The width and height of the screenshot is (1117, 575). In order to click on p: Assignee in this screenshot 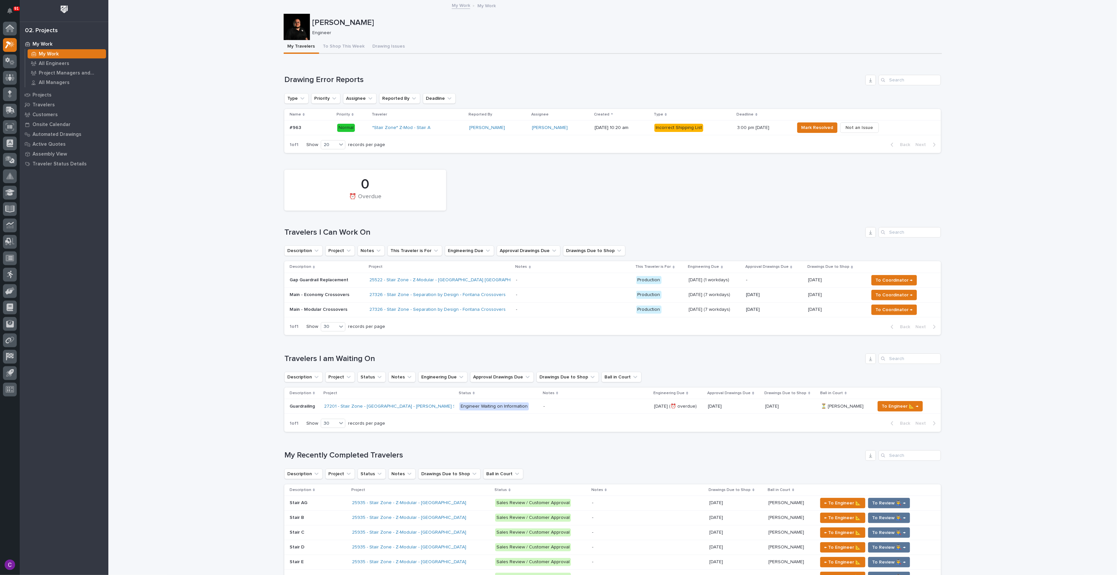, I will do `click(540, 115)`.